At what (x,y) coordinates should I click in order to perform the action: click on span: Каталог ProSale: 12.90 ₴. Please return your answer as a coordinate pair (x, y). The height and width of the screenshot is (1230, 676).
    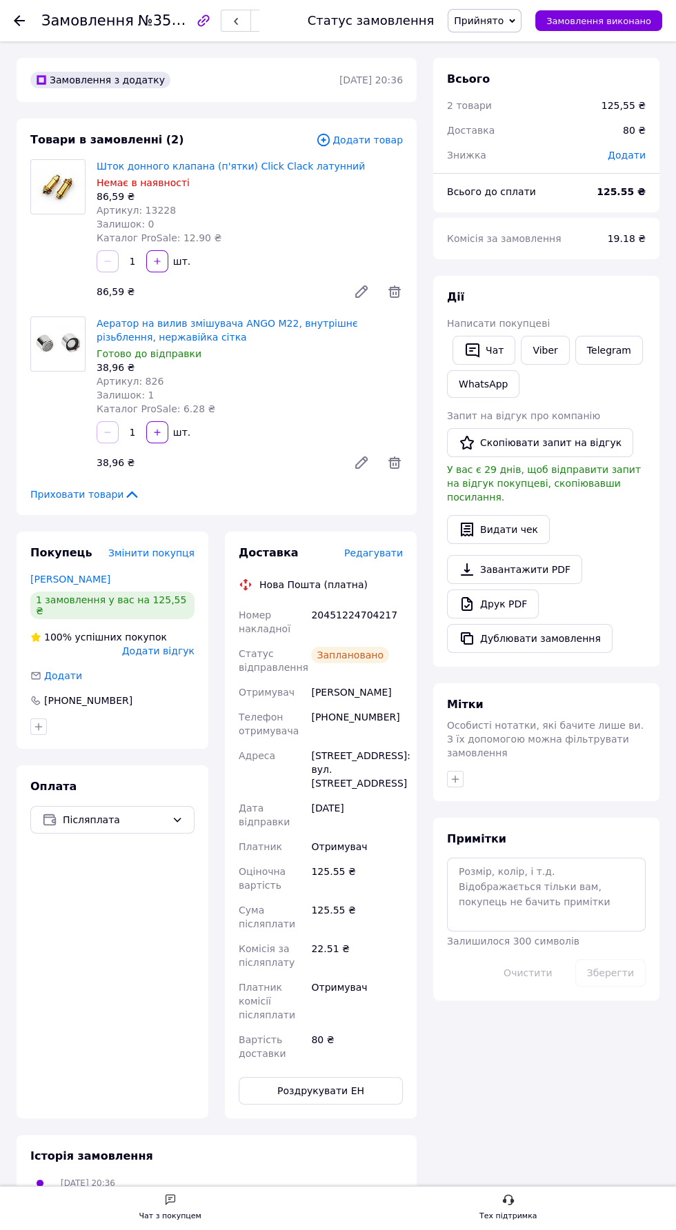
    Looking at the image, I should click on (159, 238).